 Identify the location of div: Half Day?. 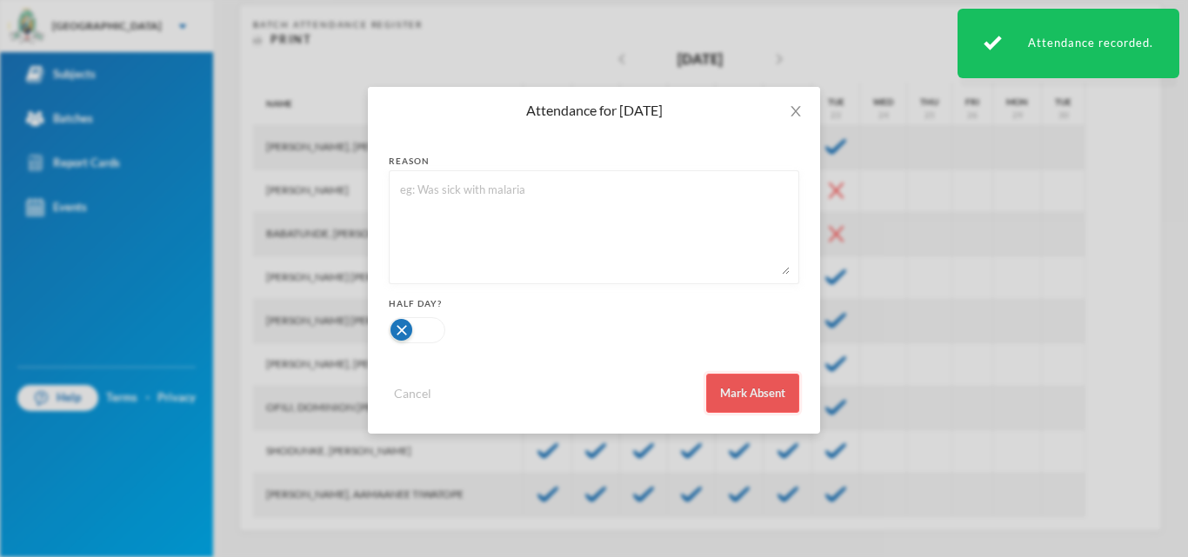
(594, 303).